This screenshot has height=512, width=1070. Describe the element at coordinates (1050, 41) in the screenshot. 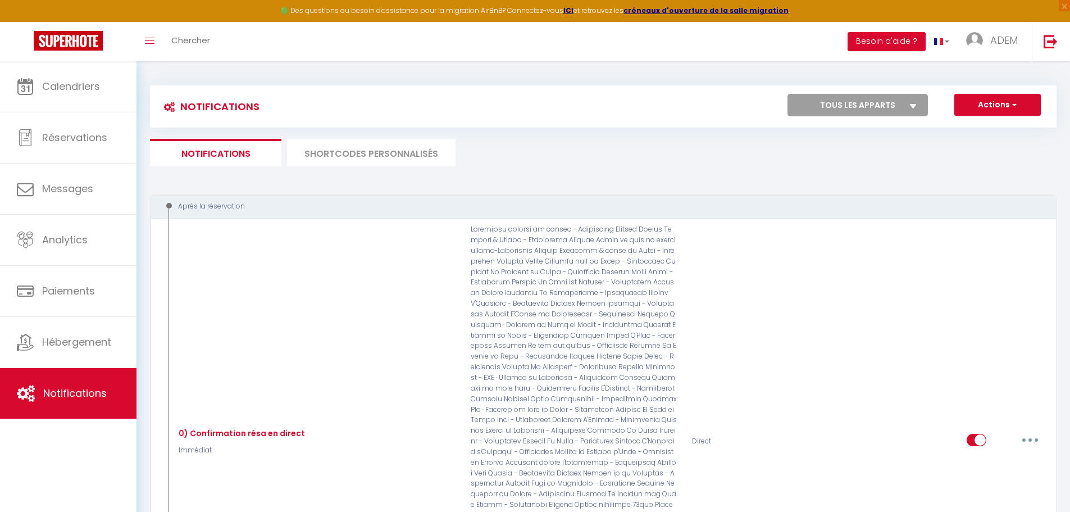

I see `img: logout` at that location.